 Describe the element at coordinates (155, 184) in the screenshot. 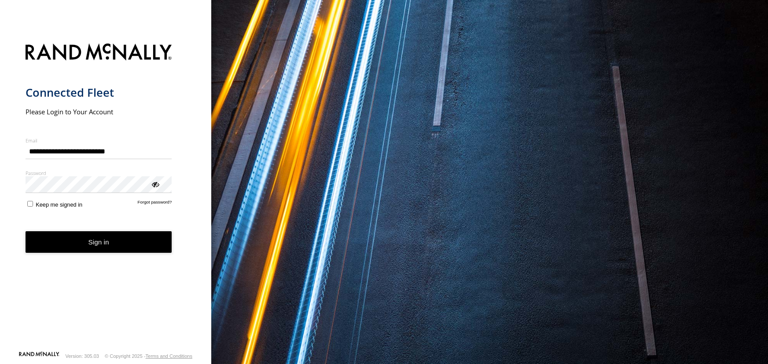

I see `div: ViewPassword` at that location.